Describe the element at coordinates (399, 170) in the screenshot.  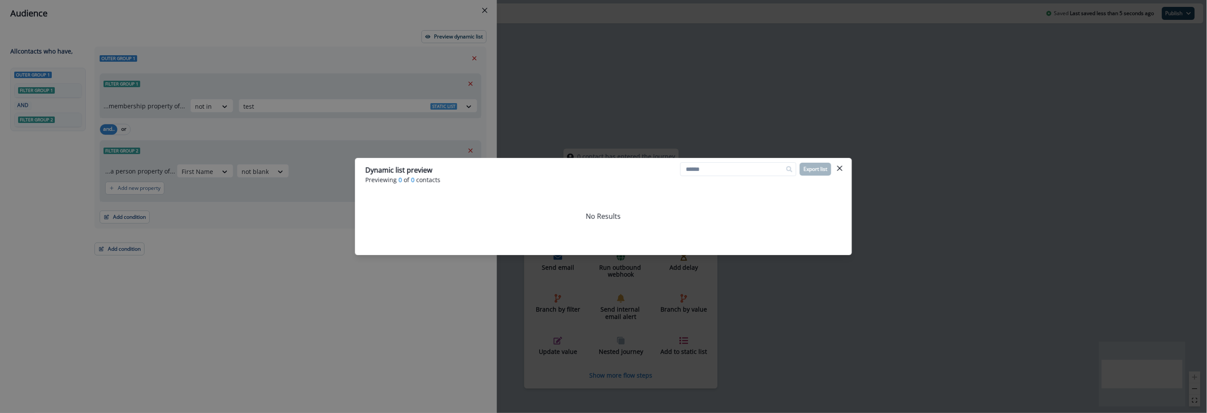
I see `p: Dynamic list preview` at that location.